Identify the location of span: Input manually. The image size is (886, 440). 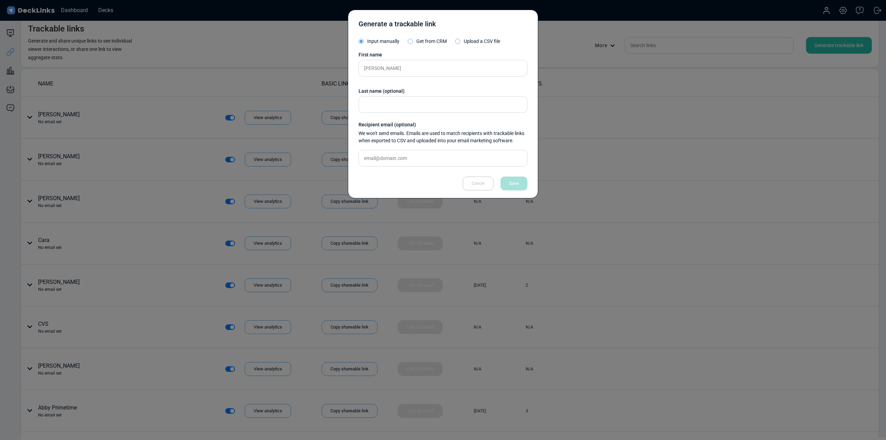
(383, 41).